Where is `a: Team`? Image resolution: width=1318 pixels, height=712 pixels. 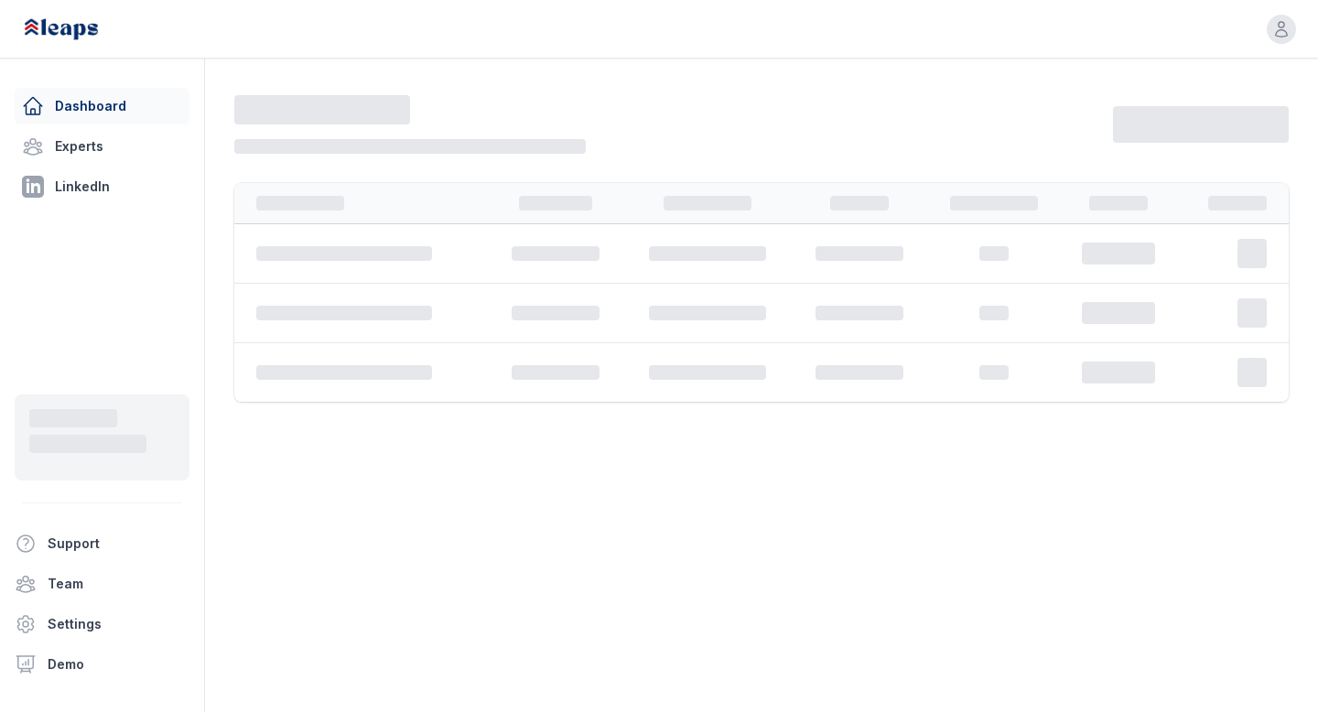 a: Team is located at coordinates (102, 584).